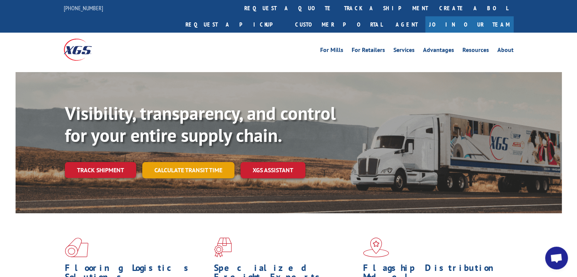 The image size is (577, 277). I want to click on a: Calculate transit time, so click(188, 170).